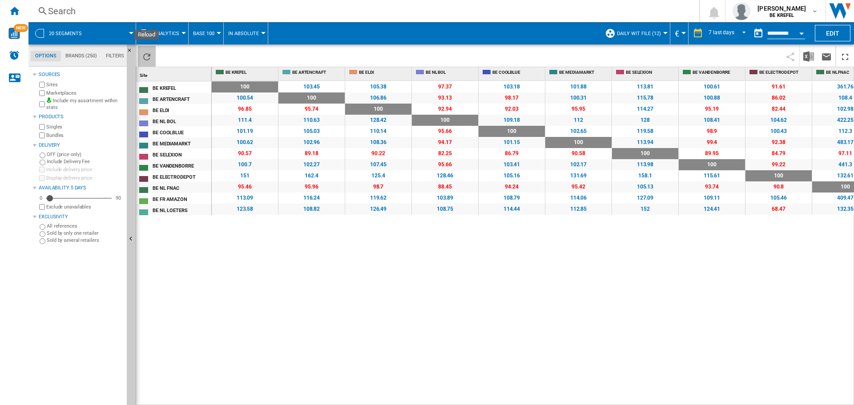 The width and height of the screenshot is (854, 405). Describe the element at coordinates (81, 117) in the screenshot. I see `div: Products` at that location.